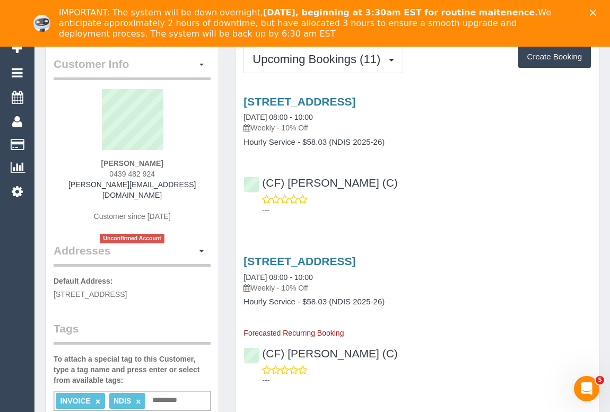 This screenshot has width=610, height=412. I want to click on span: Upcoming Bookings (11), so click(319, 59).